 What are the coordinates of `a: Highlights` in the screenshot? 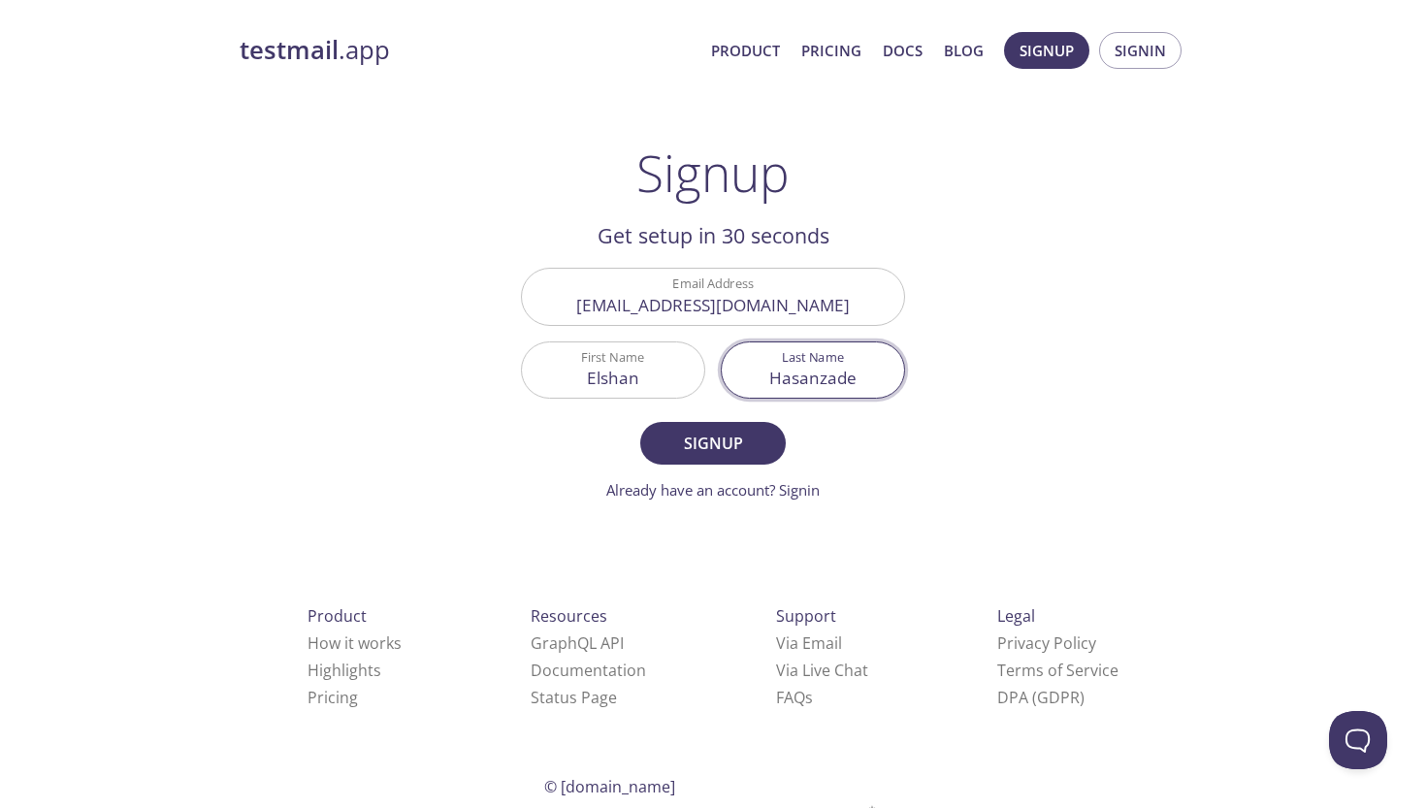 It's located at (344, 670).